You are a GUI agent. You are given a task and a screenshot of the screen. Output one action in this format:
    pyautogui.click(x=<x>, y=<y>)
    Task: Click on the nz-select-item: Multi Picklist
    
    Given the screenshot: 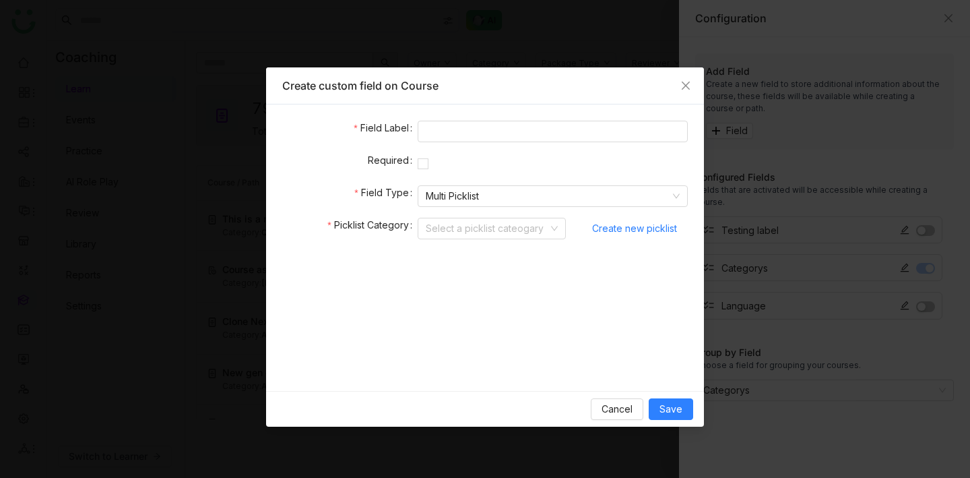 What is the action you would take?
    pyautogui.click(x=552, y=196)
    